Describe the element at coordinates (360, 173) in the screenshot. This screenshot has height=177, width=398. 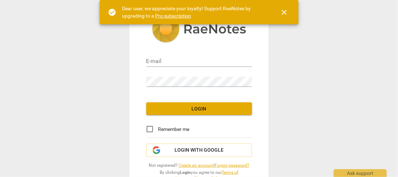
I see `div: Ask support` at that location.